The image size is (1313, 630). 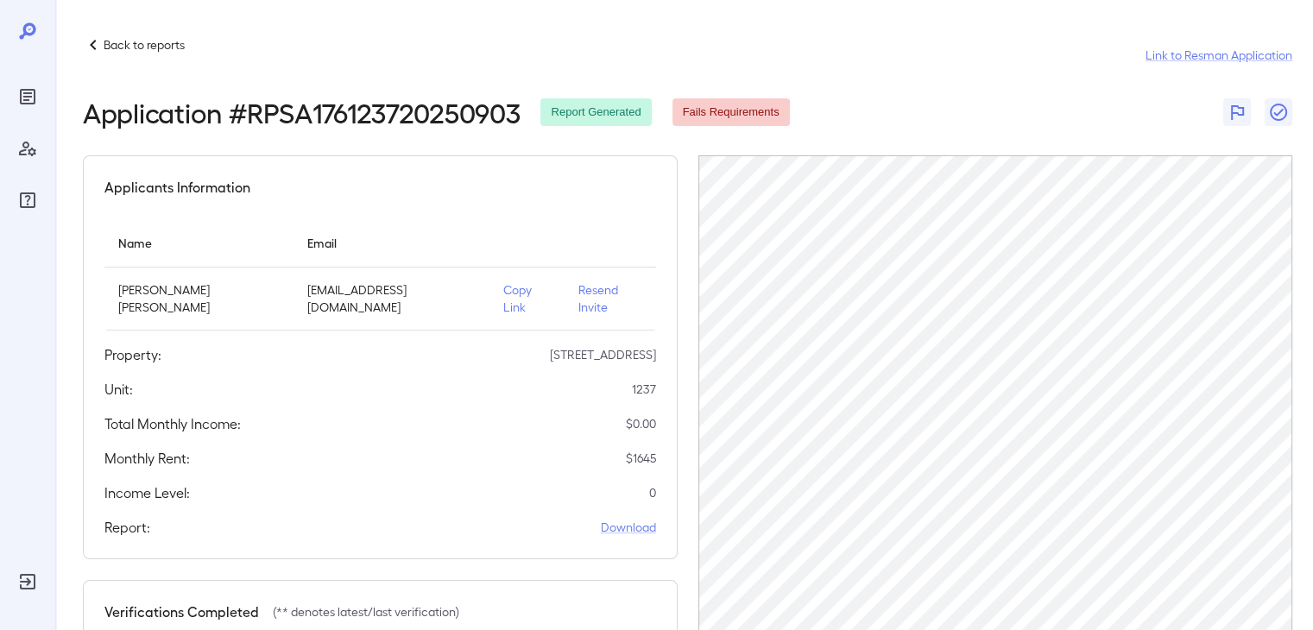 What do you see at coordinates (28, 200) in the screenshot?
I see `div: FAQ` at bounding box center [28, 200].